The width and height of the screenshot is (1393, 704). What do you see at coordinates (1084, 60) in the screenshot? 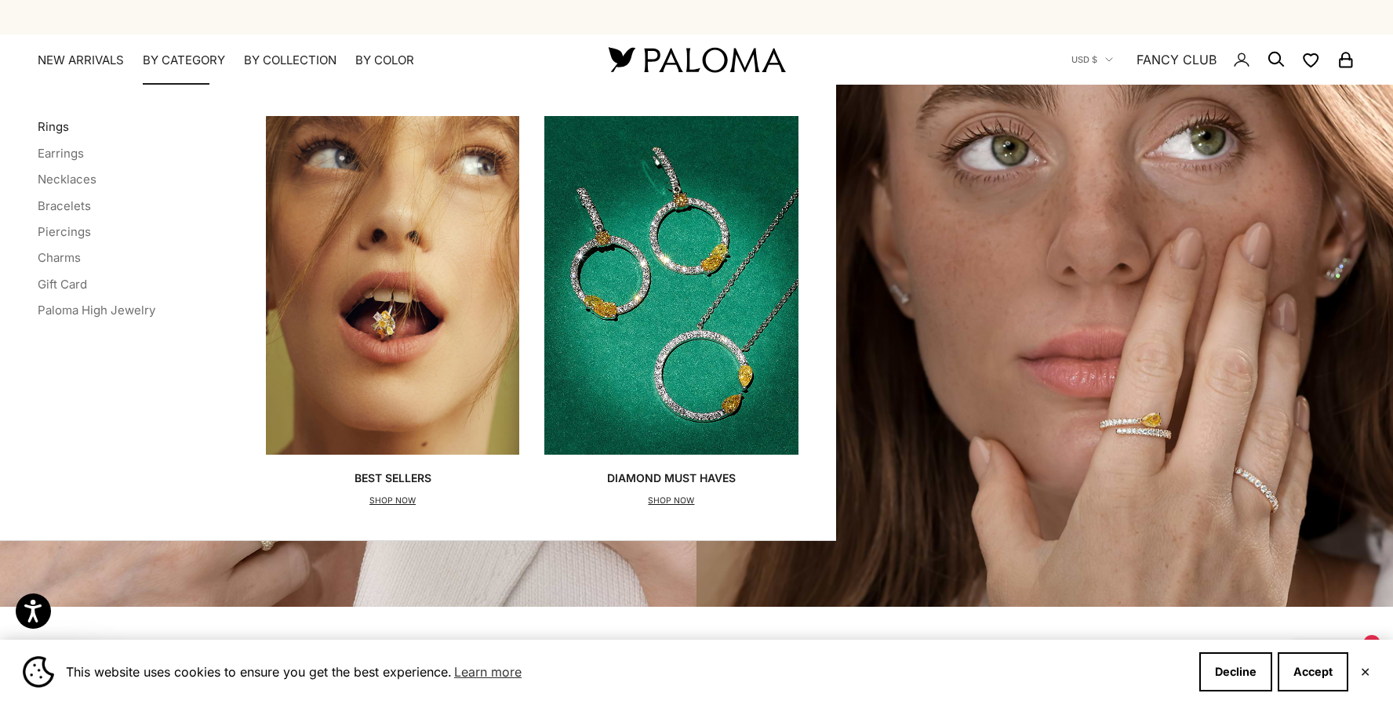
I see `span: USD $` at bounding box center [1084, 60].